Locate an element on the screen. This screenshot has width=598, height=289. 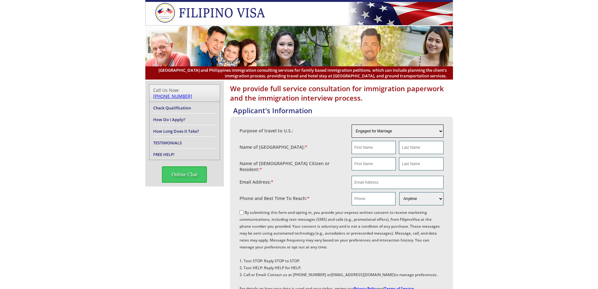
div: Call Us Now: is located at coordinates (185, 93).